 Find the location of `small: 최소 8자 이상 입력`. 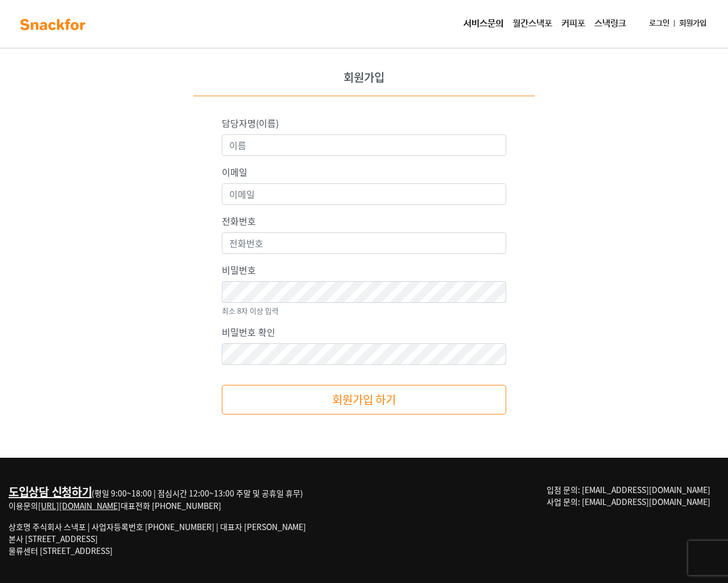

small: 최소 8자 이상 입력 is located at coordinates (364, 310).